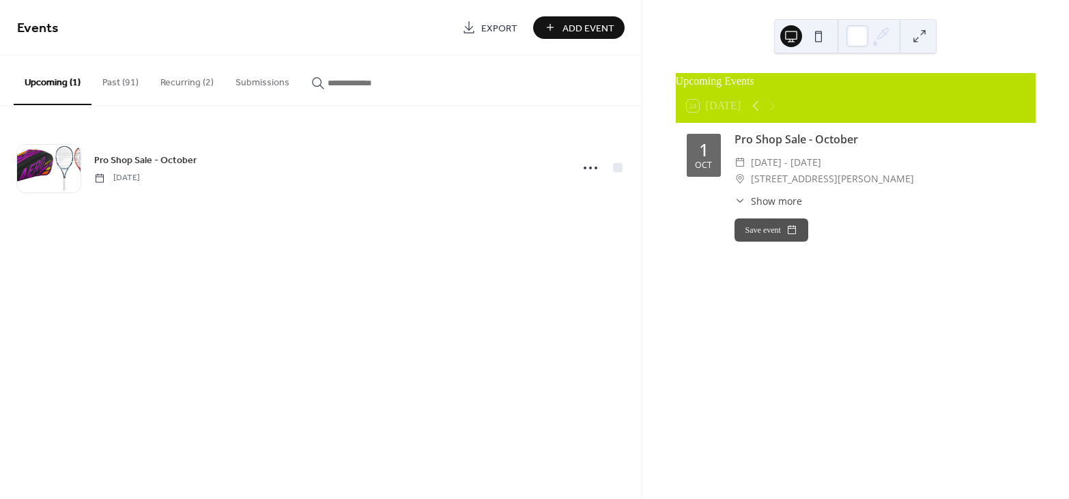 Image resolution: width=1069 pixels, height=499 pixels. What do you see at coordinates (704, 149) in the screenshot?
I see `div: 1` at bounding box center [704, 149].